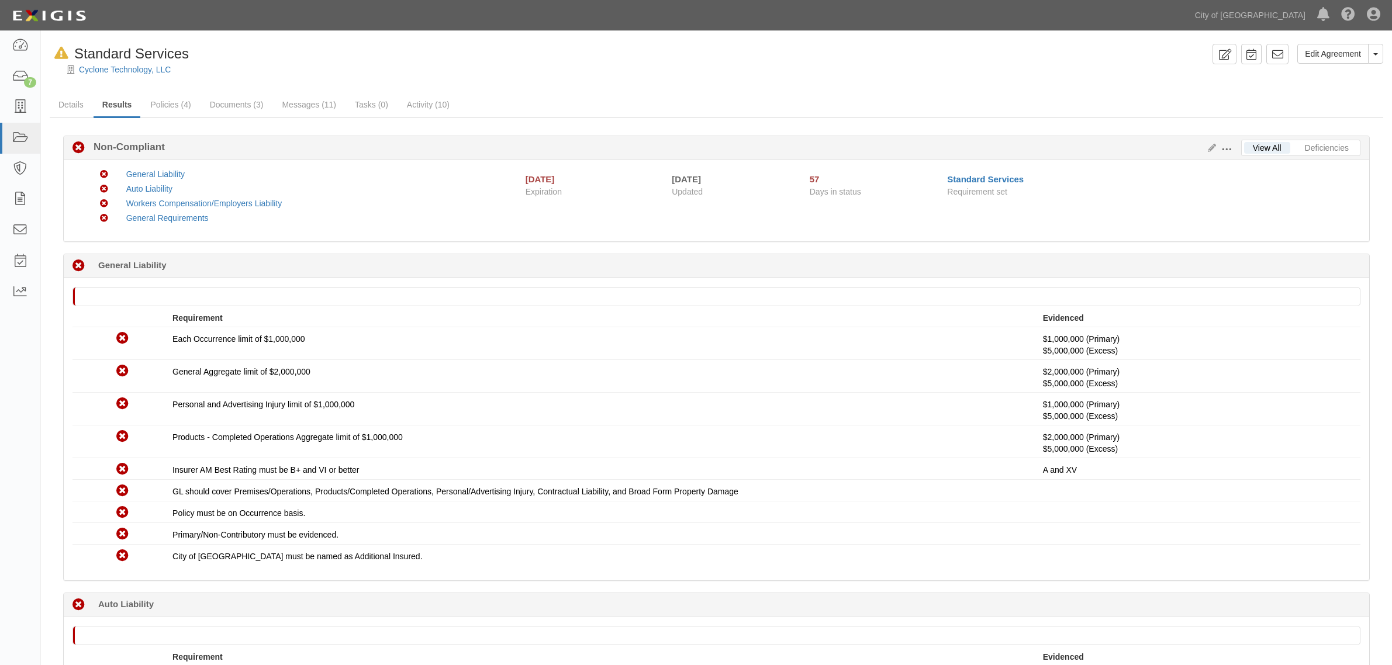 The height and width of the screenshot is (665, 1392). What do you see at coordinates (241, 372) in the screenshot?
I see `span: General Aggregate limit of $2,000,000` at bounding box center [241, 372].